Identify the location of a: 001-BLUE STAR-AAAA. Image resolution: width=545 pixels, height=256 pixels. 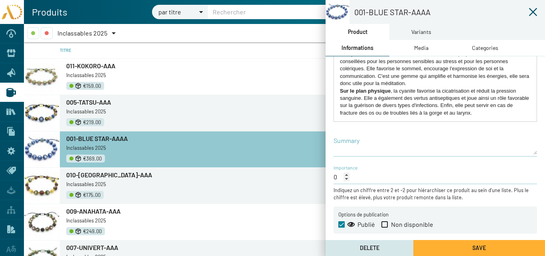
(265, 138).